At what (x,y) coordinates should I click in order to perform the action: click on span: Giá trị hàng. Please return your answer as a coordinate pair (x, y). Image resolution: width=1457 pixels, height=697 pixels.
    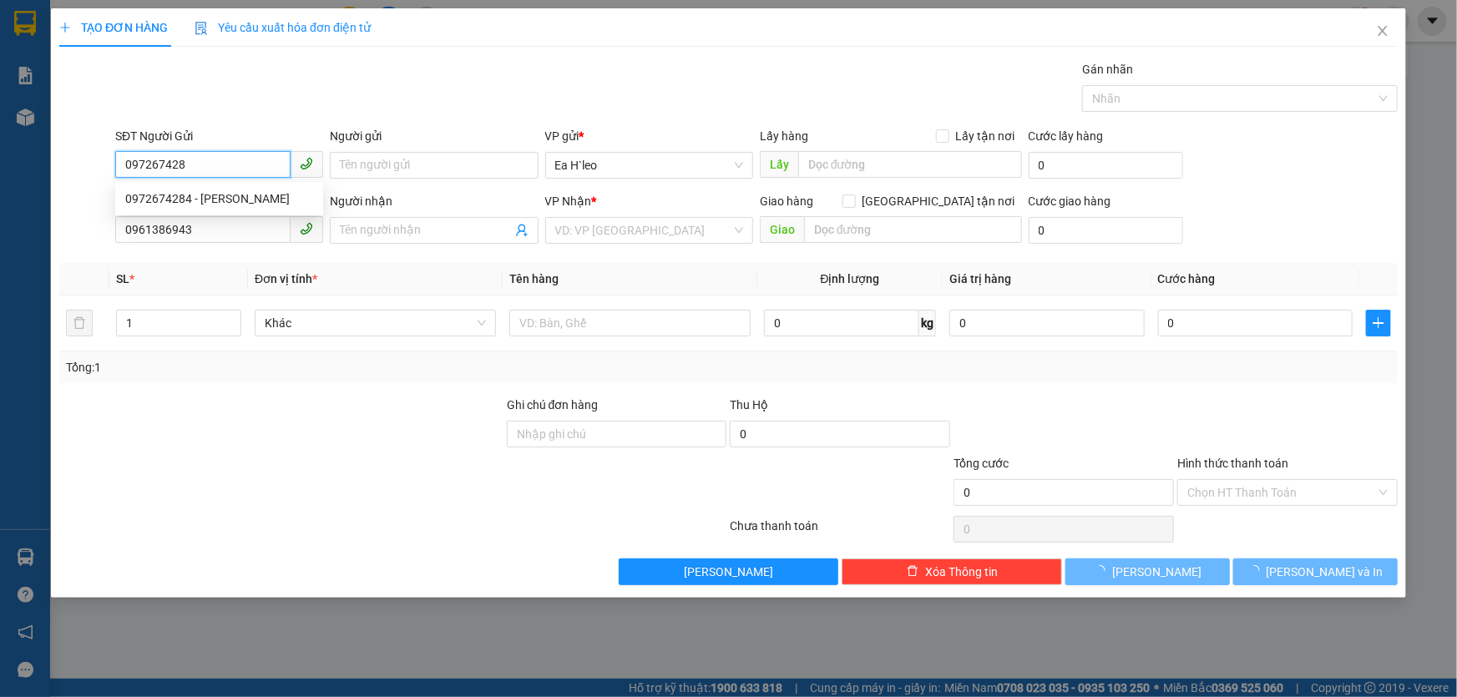
    Looking at the image, I should click on (980, 279).